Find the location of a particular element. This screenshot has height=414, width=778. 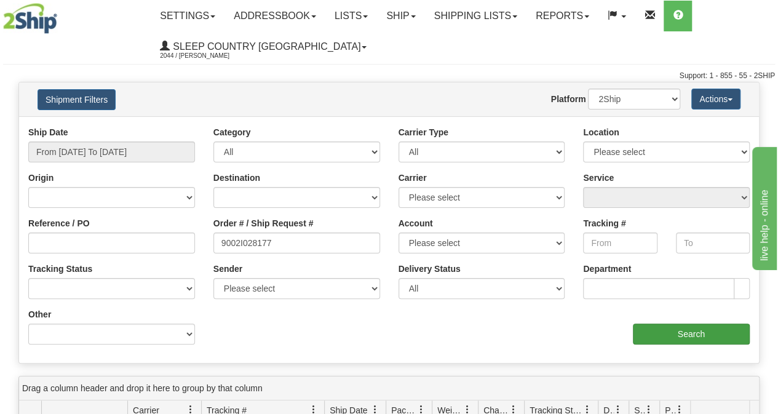

label: Other is located at coordinates (39, 314).